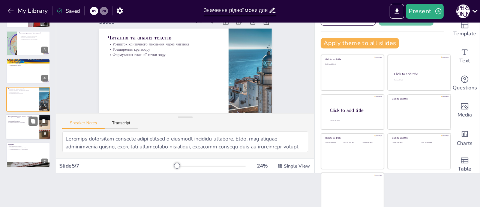  Describe the element at coordinates (236, 10) in the screenshot. I see `input: Insert title` at that location.